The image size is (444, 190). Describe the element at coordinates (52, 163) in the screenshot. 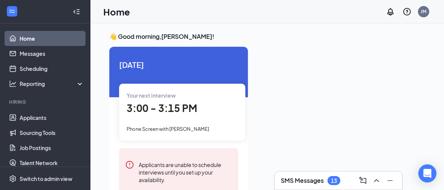

I see `a: Talent Network` at that location.